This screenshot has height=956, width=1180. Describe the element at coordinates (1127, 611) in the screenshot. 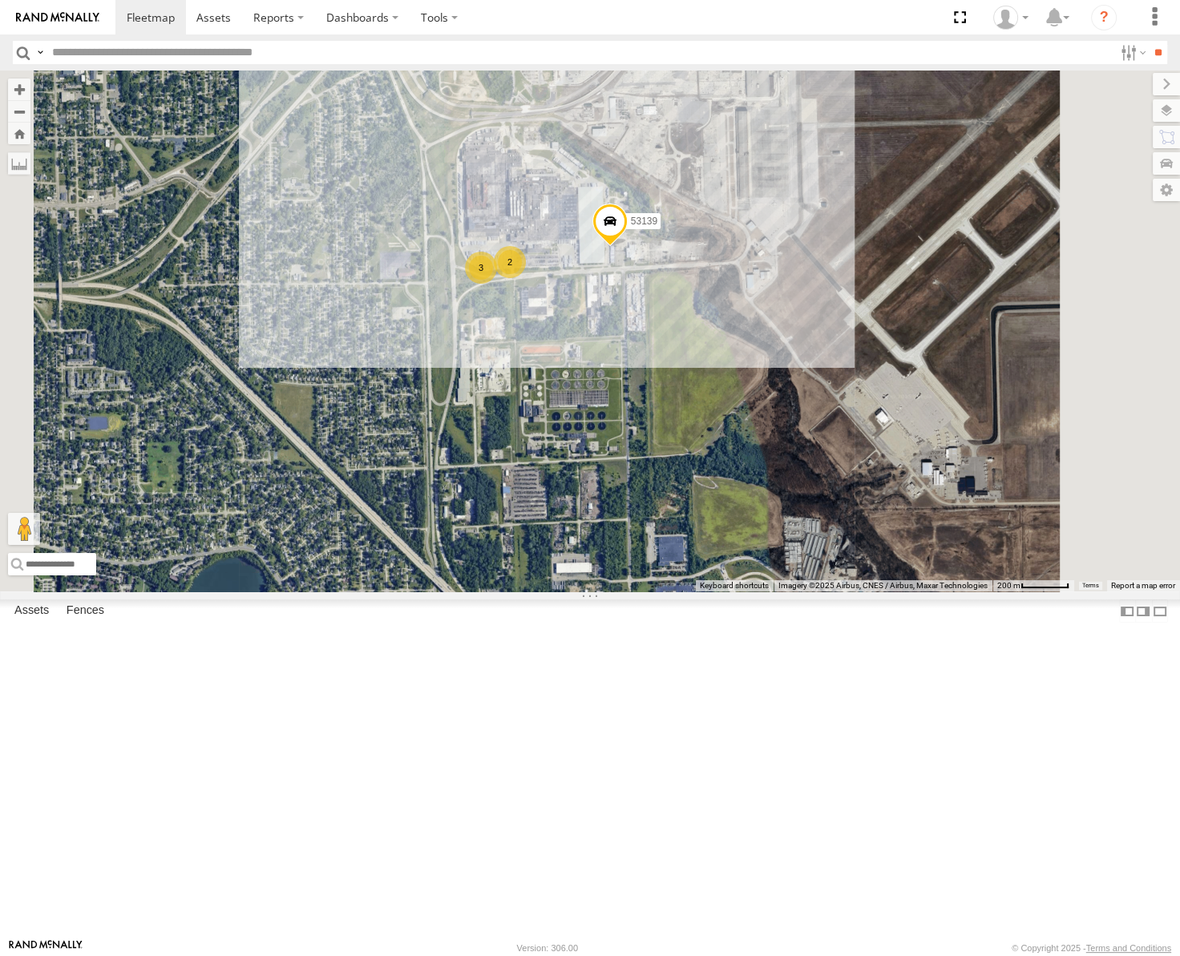

I see `label: Dock Summary Table to the Left` at that location.